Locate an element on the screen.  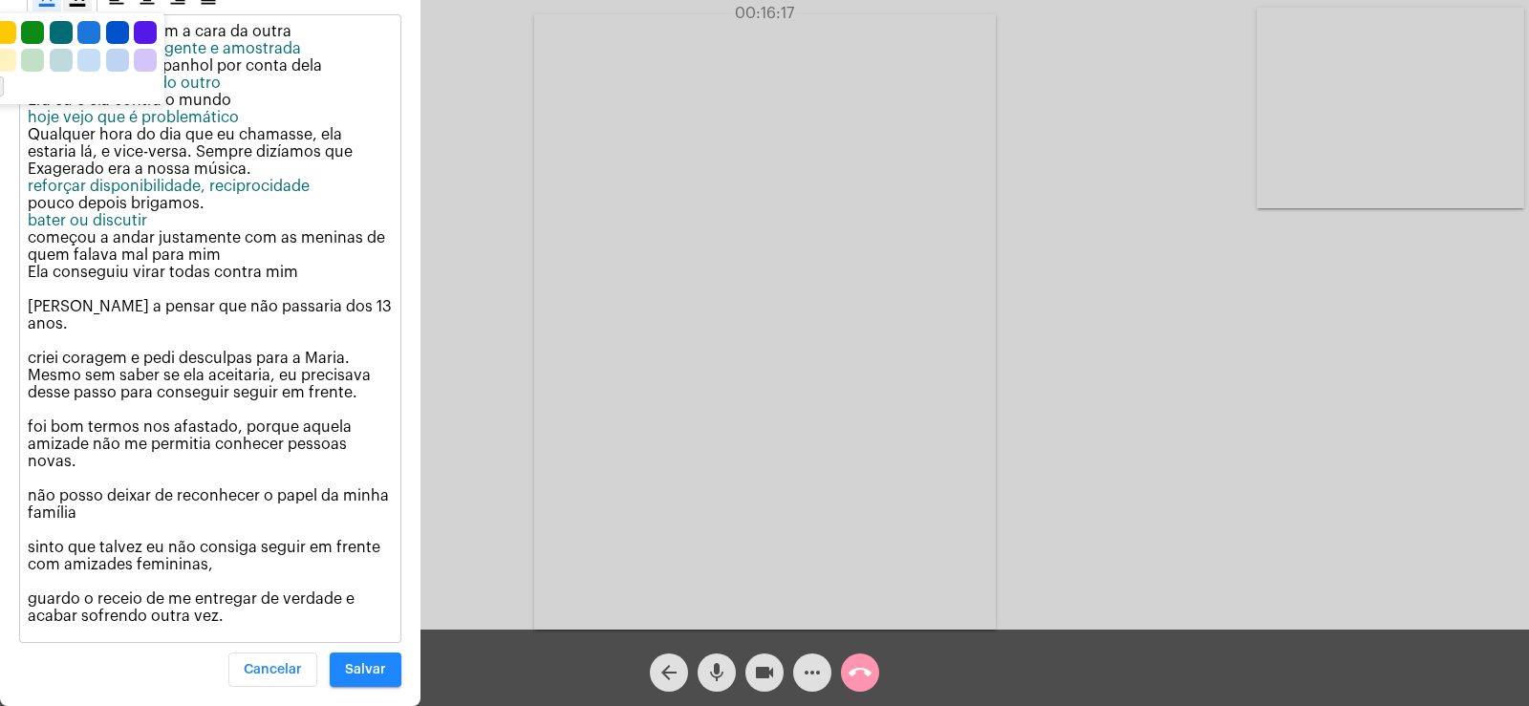
button: #bfdadc is located at coordinates (61, 60).